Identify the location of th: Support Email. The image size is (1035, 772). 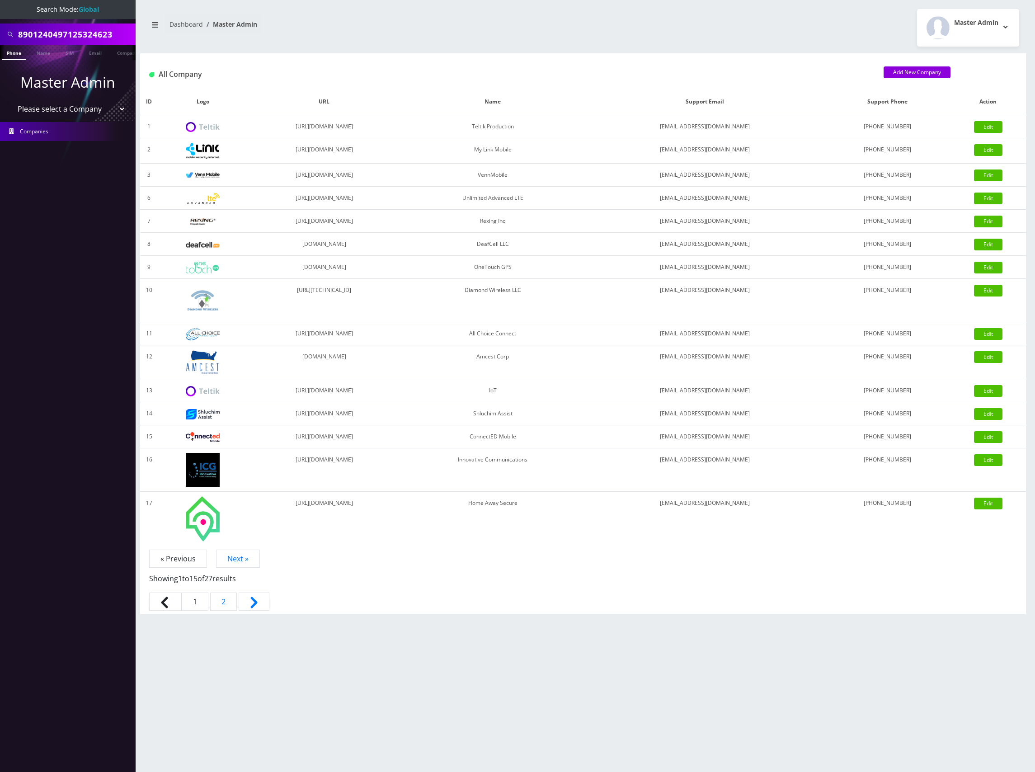
(704, 102).